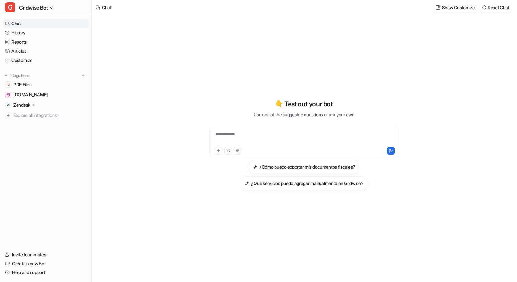  I want to click on a: Reports, so click(46, 42).